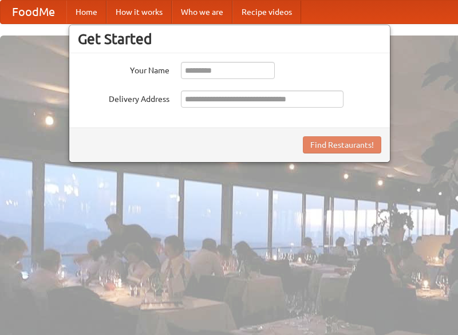 This screenshot has width=458, height=335. What do you see at coordinates (202, 12) in the screenshot?
I see `a: Who we are` at bounding box center [202, 12].